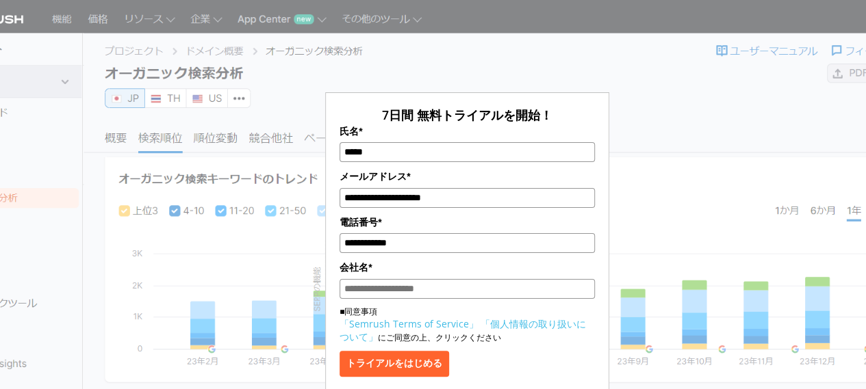 This screenshot has height=389, width=866. What do you see at coordinates (409, 324) in the screenshot?
I see `a: 「Semrush Terms of Service」` at bounding box center [409, 324].